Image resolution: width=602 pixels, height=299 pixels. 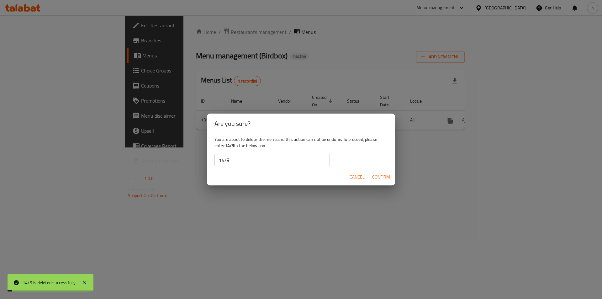 I want to click on span: Confirm, so click(x=381, y=177).